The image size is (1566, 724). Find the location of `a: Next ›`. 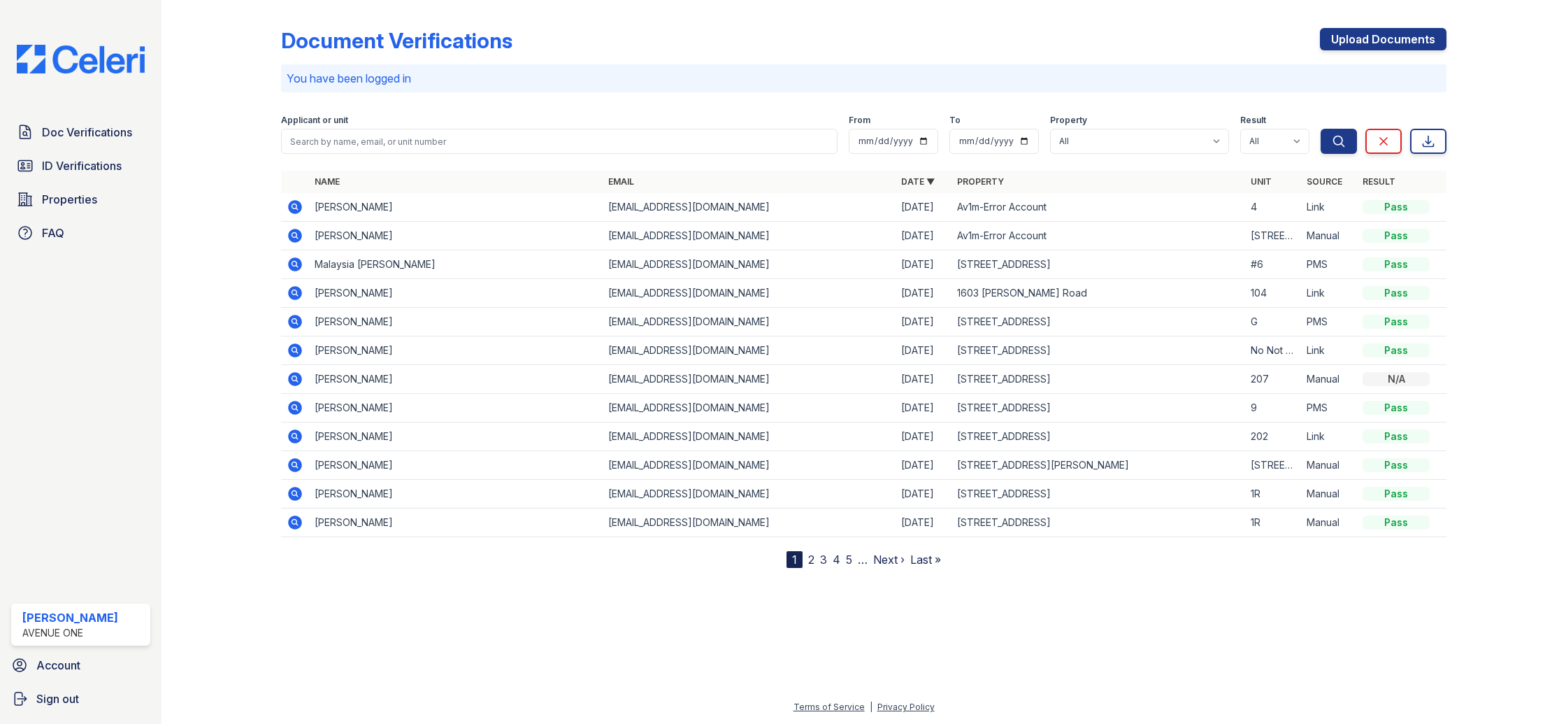

a: Next › is located at coordinates (889, 559).